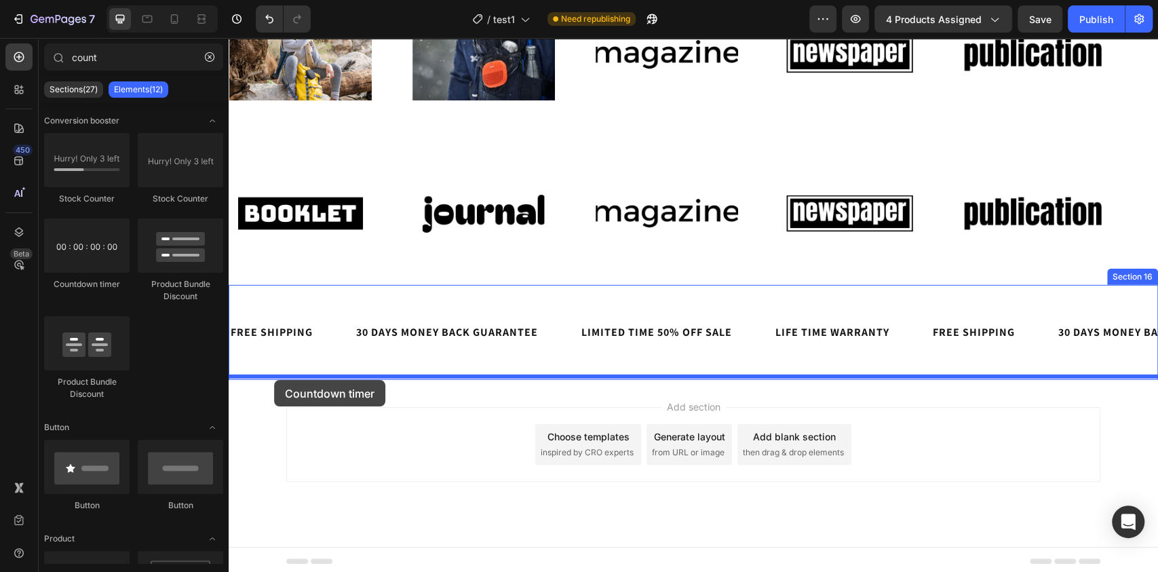 The width and height of the screenshot is (1158, 572). What do you see at coordinates (81, 121) in the screenshot?
I see `span: Conversion booster` at bounding box center [81, 121].